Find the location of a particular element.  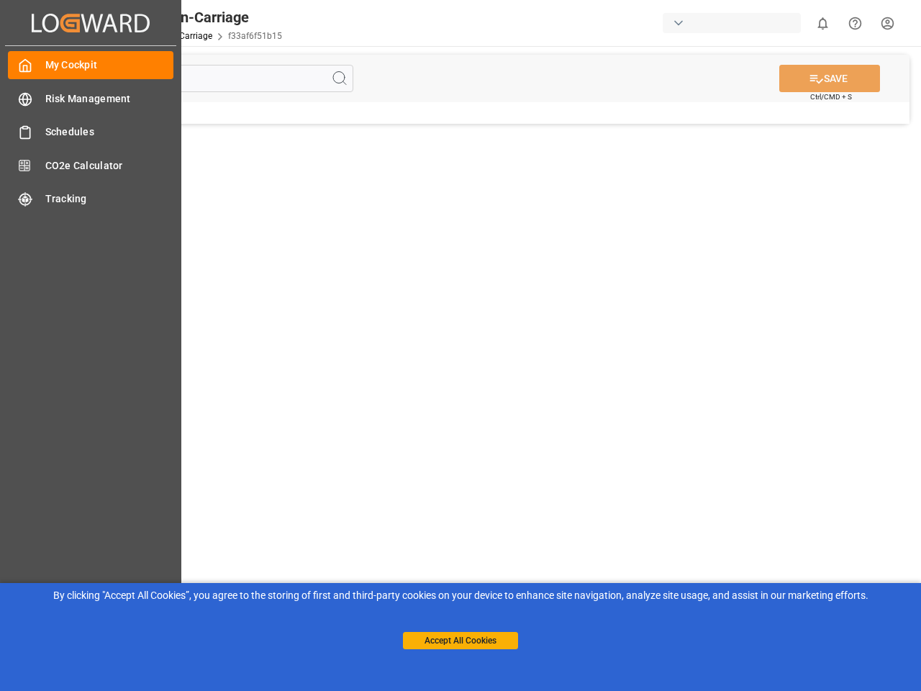

span: My Cockpit is located at coordinates (109, 65).